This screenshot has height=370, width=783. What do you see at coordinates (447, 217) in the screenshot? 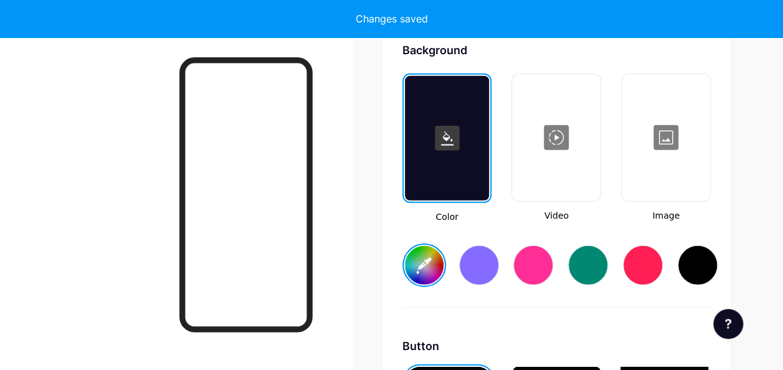
I see `span: Color` at bounding box center [447, 217].